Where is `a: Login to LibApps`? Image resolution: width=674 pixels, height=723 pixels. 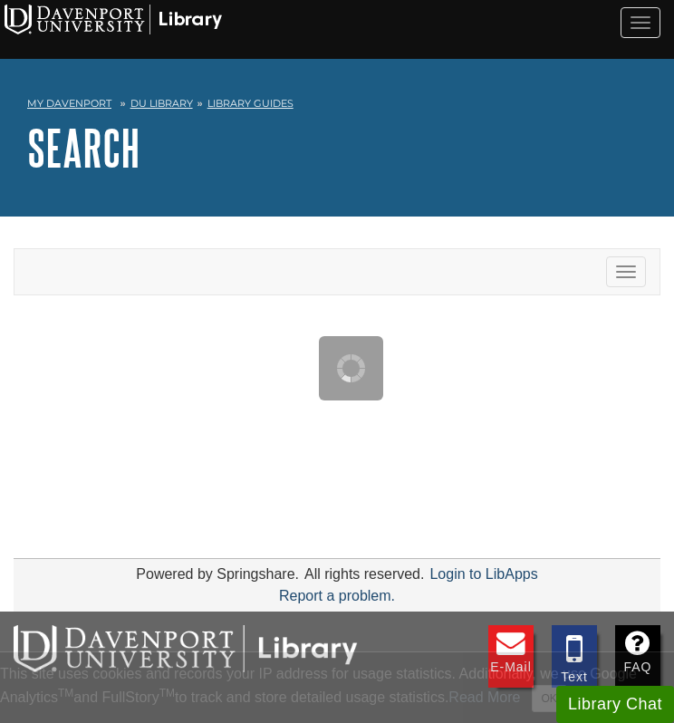
a: Login to LibApps is located at coordinates (483, 573).